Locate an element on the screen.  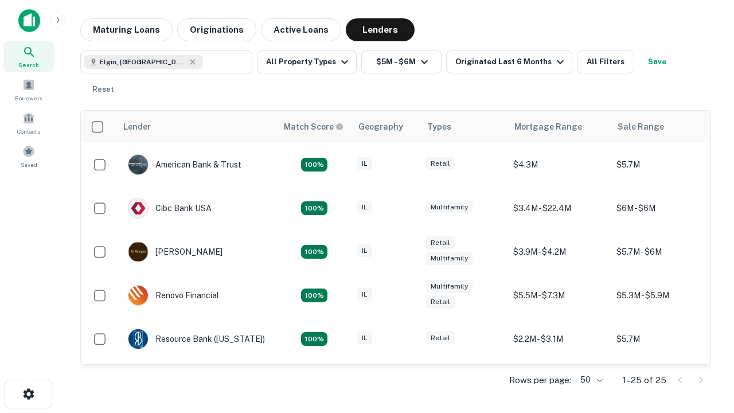
div: Contacts is located at coordinates (29, 123).